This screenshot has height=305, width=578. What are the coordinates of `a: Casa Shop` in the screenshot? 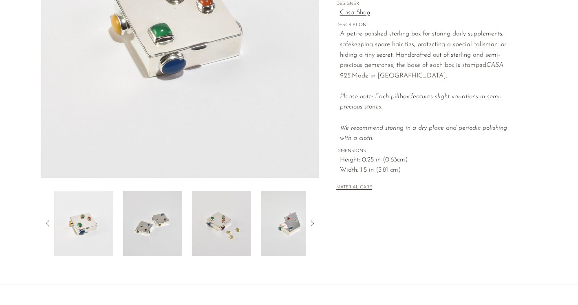 It's located at (430, 13).